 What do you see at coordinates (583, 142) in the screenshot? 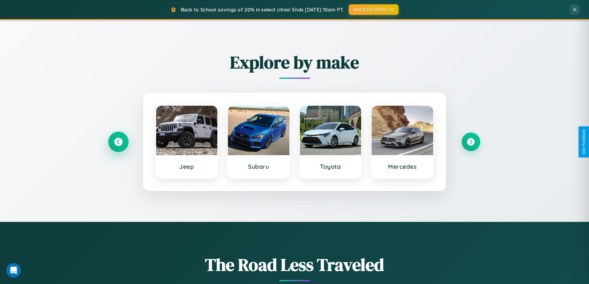
I see `div: Give Feedback` at bounding box center [583, 142].